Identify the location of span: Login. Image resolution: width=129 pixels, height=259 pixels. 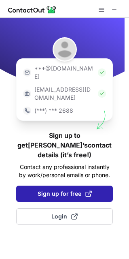
(64, 216).